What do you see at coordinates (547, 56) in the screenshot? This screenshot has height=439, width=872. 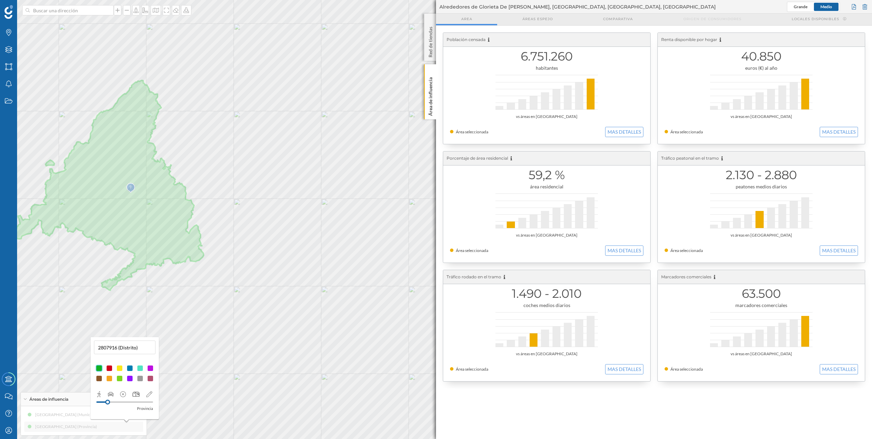 I see `h1: 6.751.260` at bounding box center [547, 56].